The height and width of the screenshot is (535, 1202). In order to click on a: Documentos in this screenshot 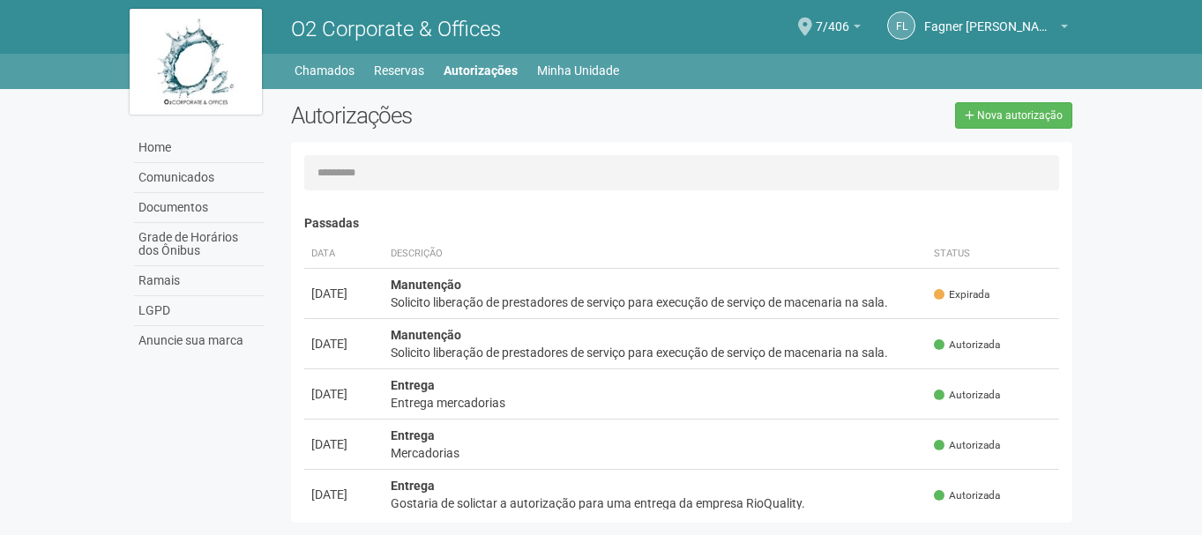, I will do `click(199, 208)`.